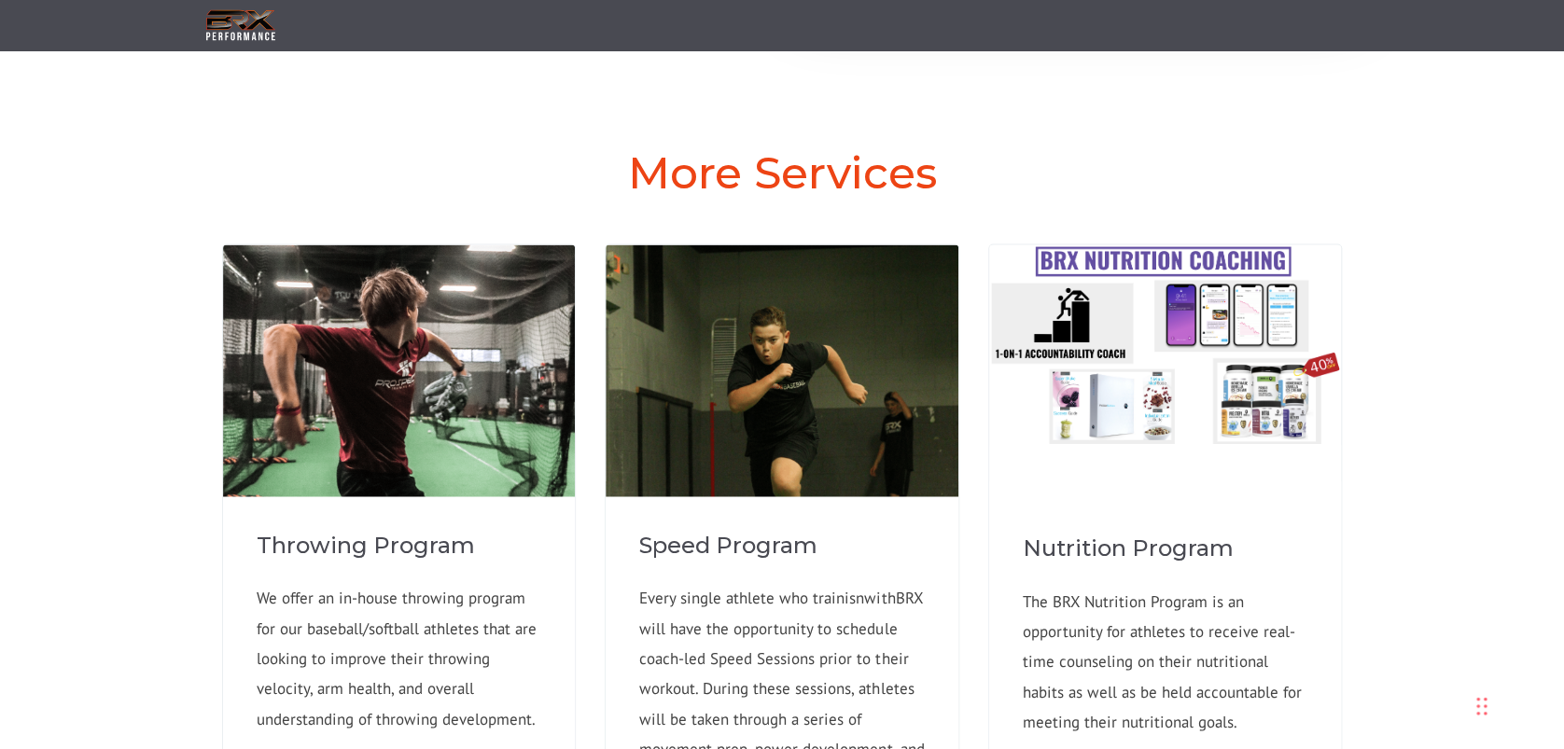 This screenshot has height=749, width=1564. Describe the element at coordinates (398, 545) in the screenshot. I see `h4: Throwing Program` at that location.